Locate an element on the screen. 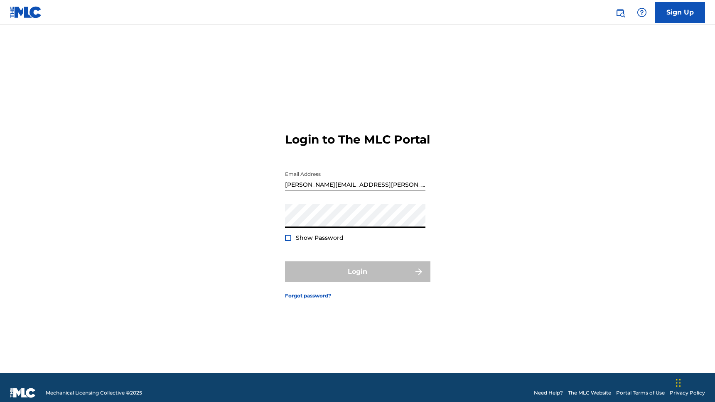 This screenshot has height=402, width=715. img: MLC Logo is located at coordinates (26, 12).